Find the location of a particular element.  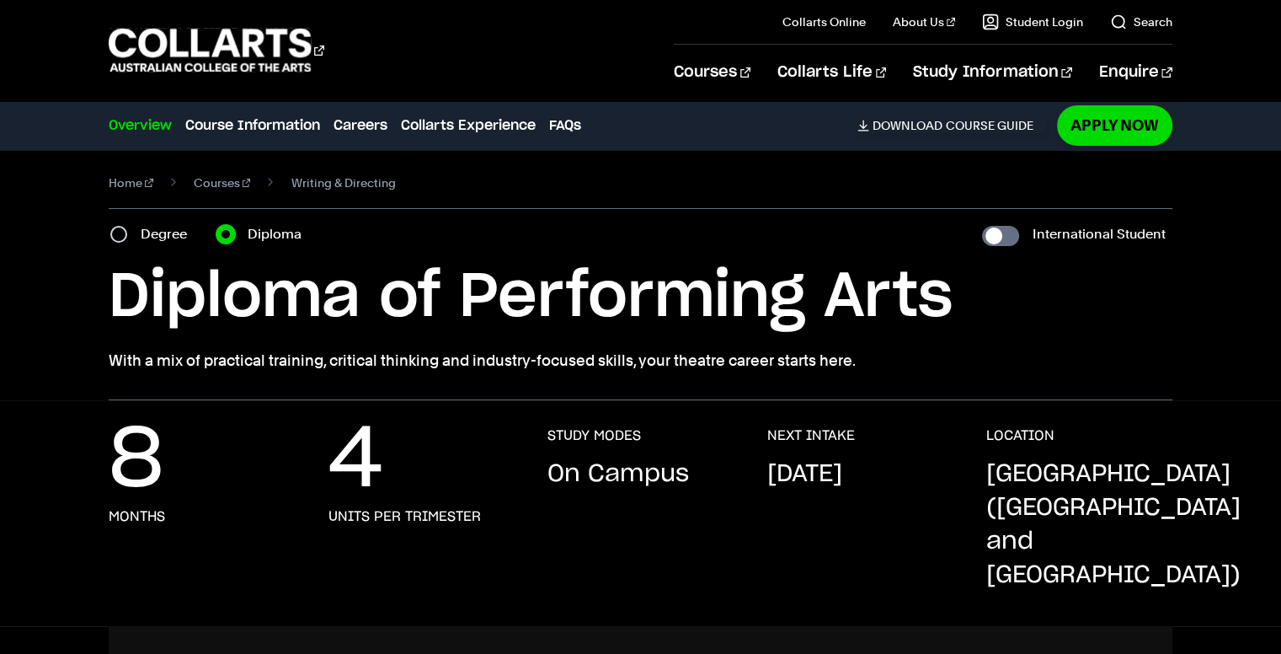

h3: LOCATION is located at coordinates (1020, 436).